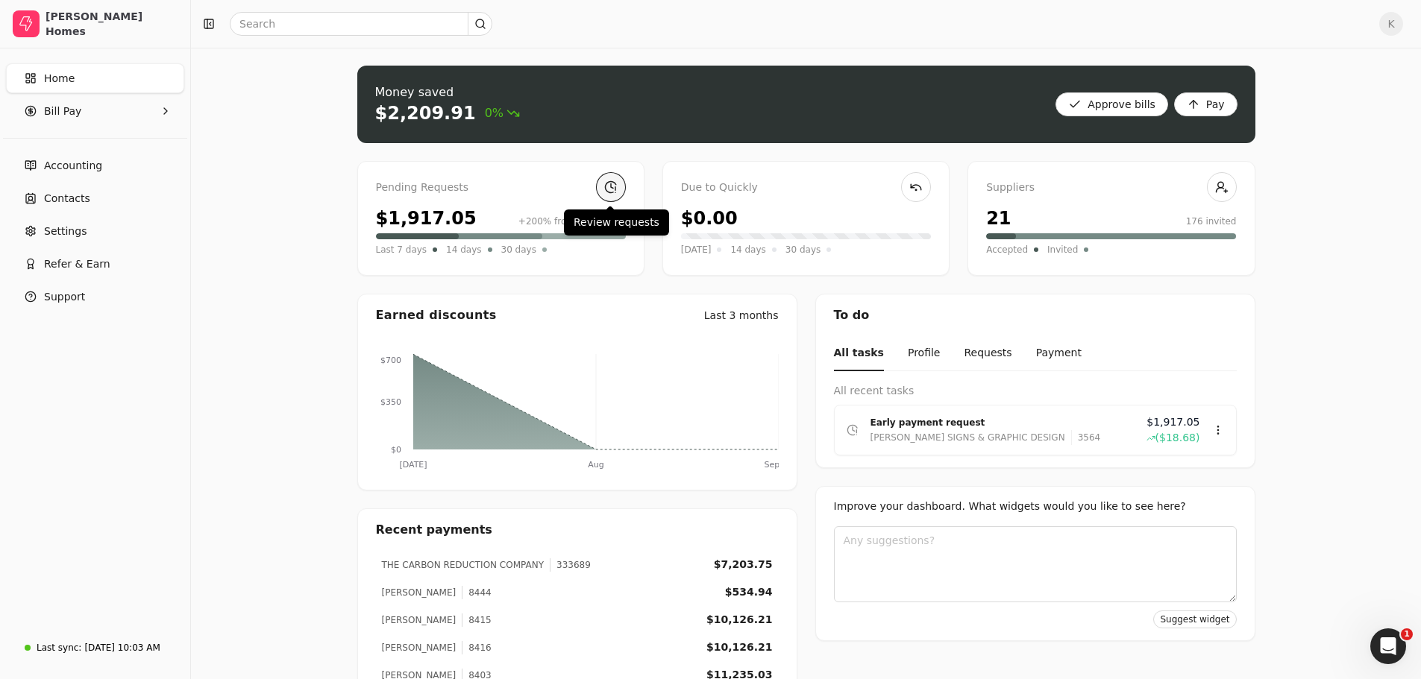 The width and height of the screenshot is (1421, 679). Describe the element at coordinates (741, 315) in the screenshot. I see `button: Last 3 months` at that location.